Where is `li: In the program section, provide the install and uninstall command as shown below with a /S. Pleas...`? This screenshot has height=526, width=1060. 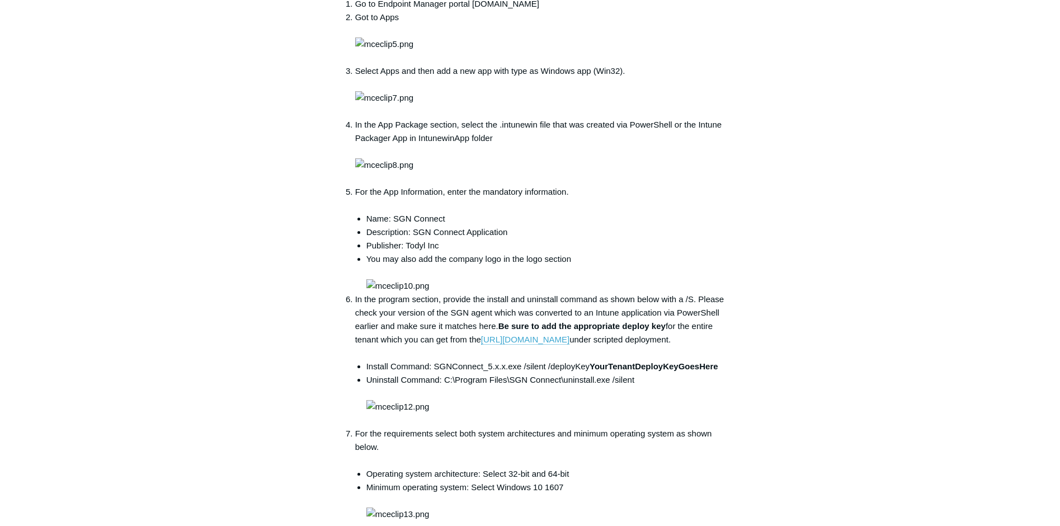
li: In the program section, provide the install and uninstall command as shown below with a /S. Pleas... is located at coordinates (542, 360).